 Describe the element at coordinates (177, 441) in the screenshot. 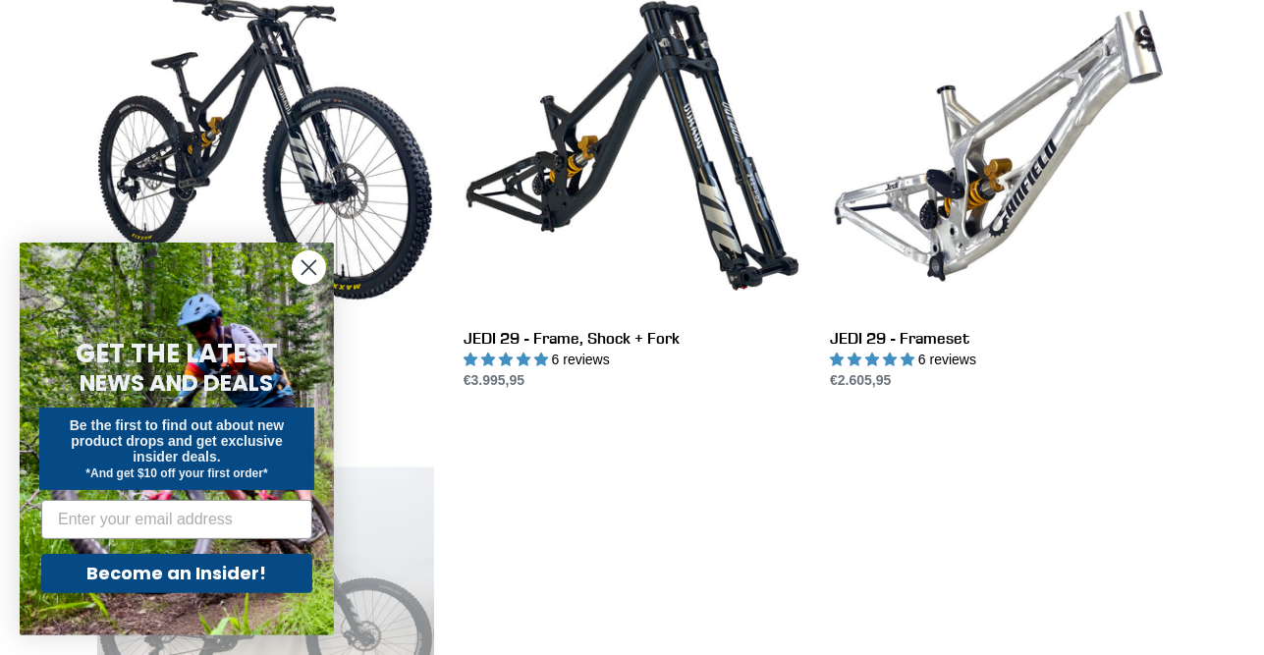

I see `span: Be the first to find out about new product drops and get exclusive insider deals.` at that location.